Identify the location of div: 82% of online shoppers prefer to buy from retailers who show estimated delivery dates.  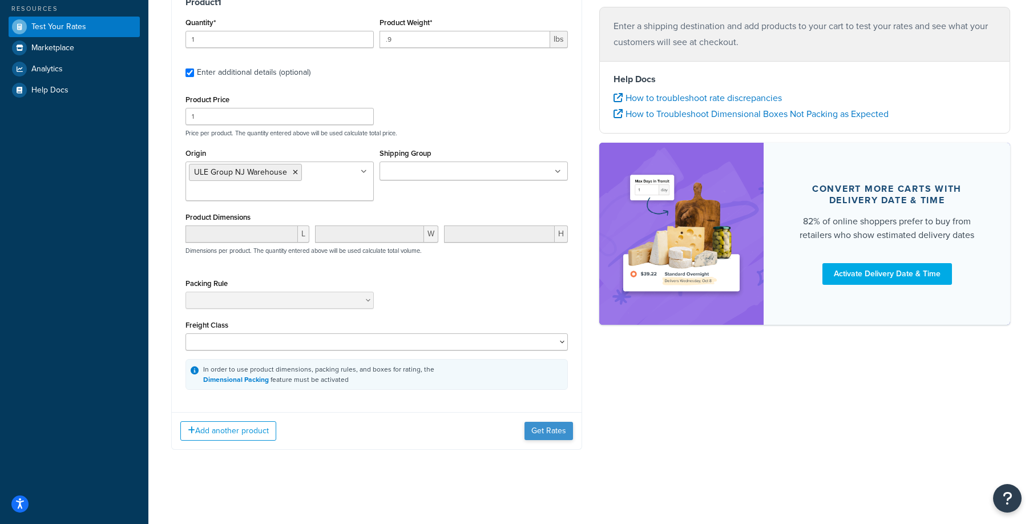
(887, 228).